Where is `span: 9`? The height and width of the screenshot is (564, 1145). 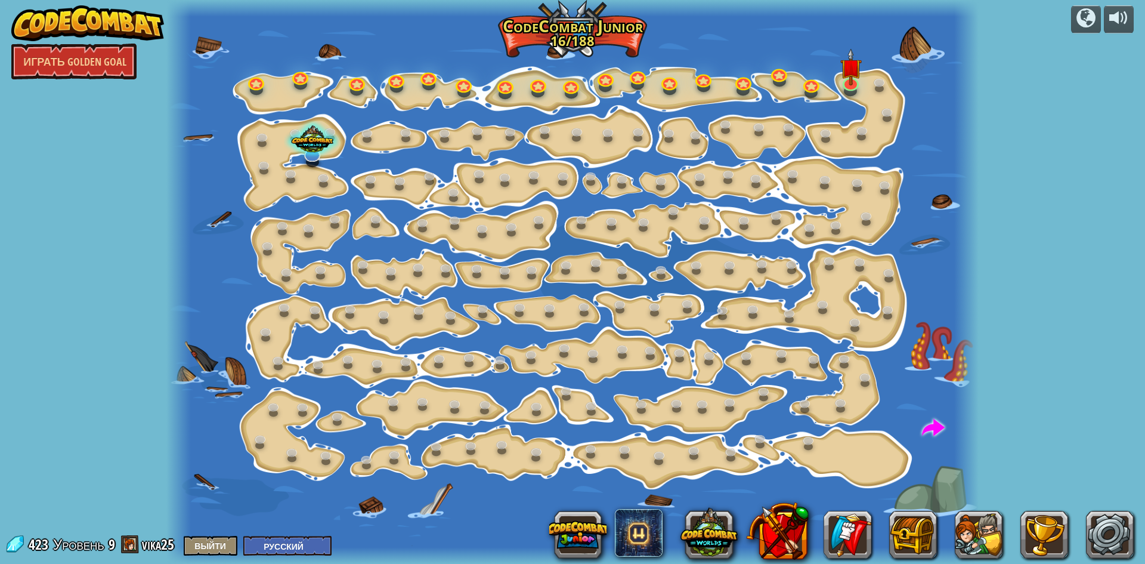 span: 9 is located at coordinates (112, 544).